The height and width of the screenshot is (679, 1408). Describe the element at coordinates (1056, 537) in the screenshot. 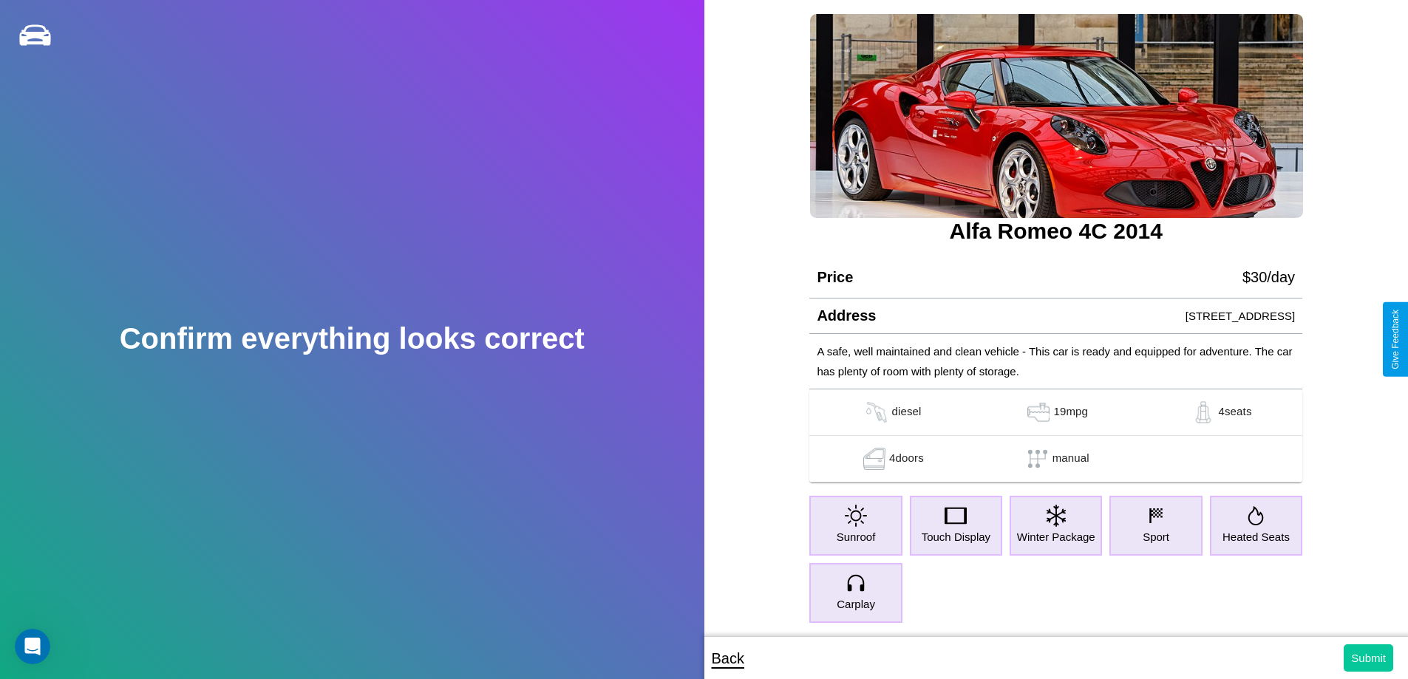

I see `p: Winter Package` at that location.